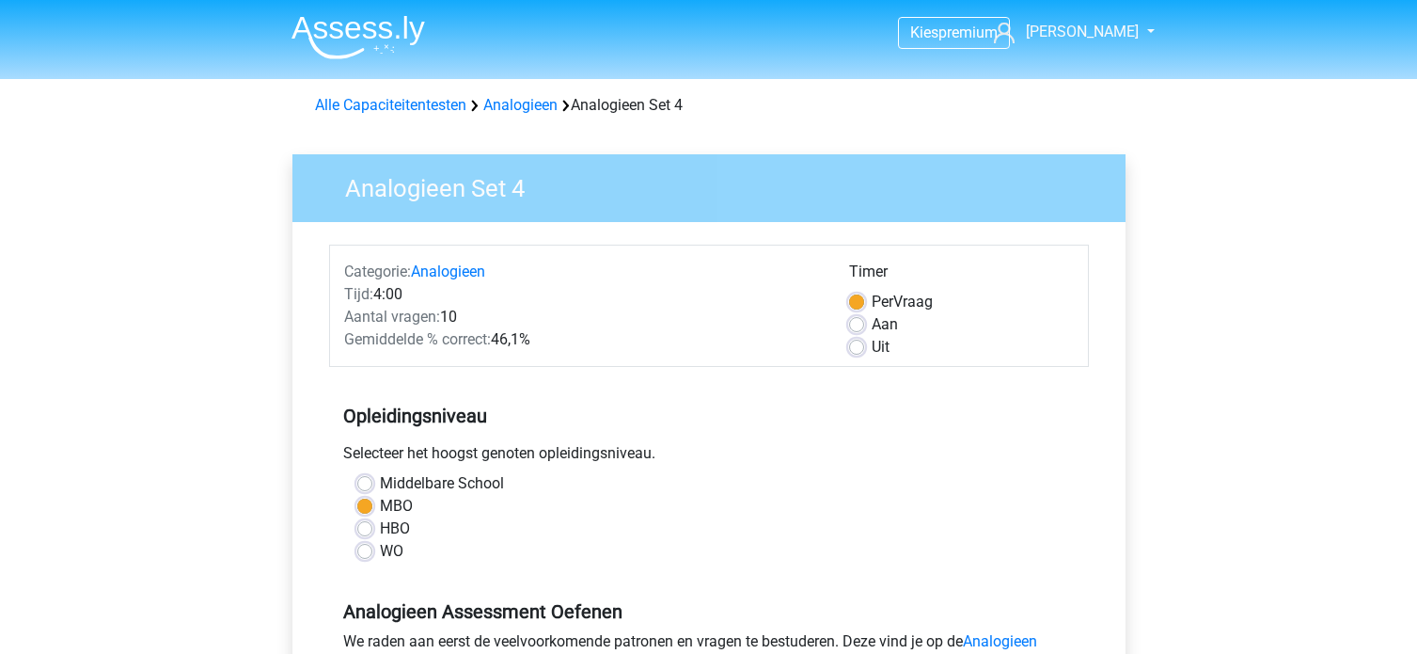  I want to click on h3: Analogieen Set 4, so click(717, 184).